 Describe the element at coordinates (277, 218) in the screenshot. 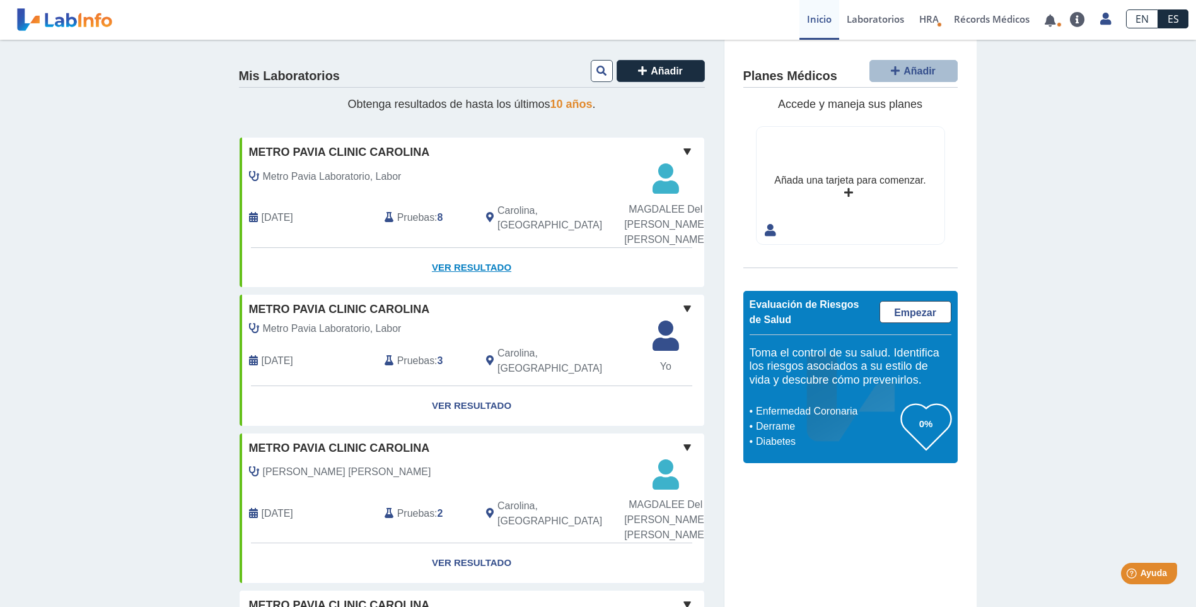

I see `span: 2025-10-06` at that location.